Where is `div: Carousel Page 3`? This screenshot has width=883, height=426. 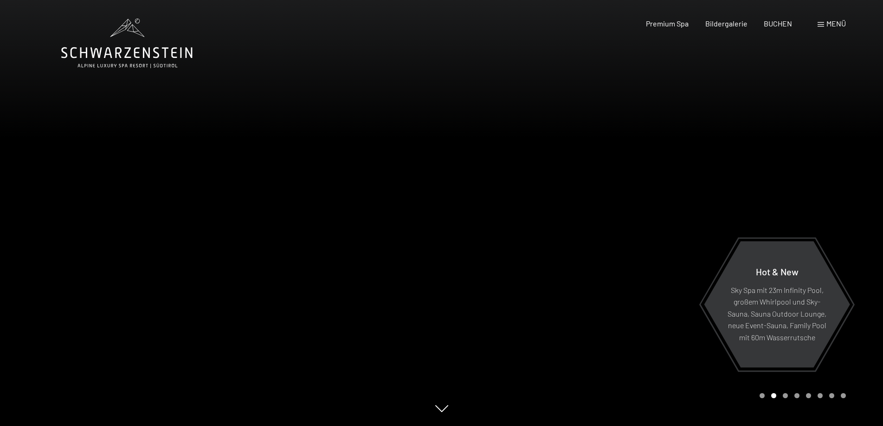 div: Carousel Page 3 is located at coordinates (785, 396).